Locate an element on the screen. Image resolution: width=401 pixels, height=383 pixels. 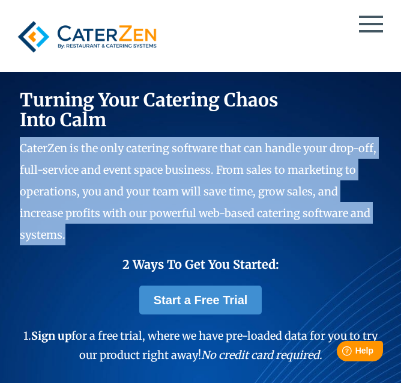
span: Sign up is located at coordinates (51, 335).